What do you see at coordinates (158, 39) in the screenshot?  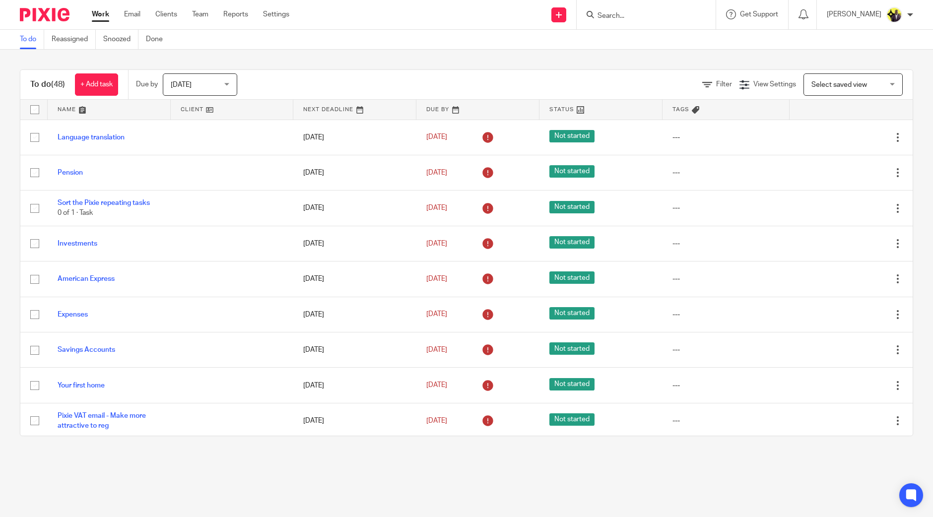 I see `a: Done` at bounding box center [158, 39].